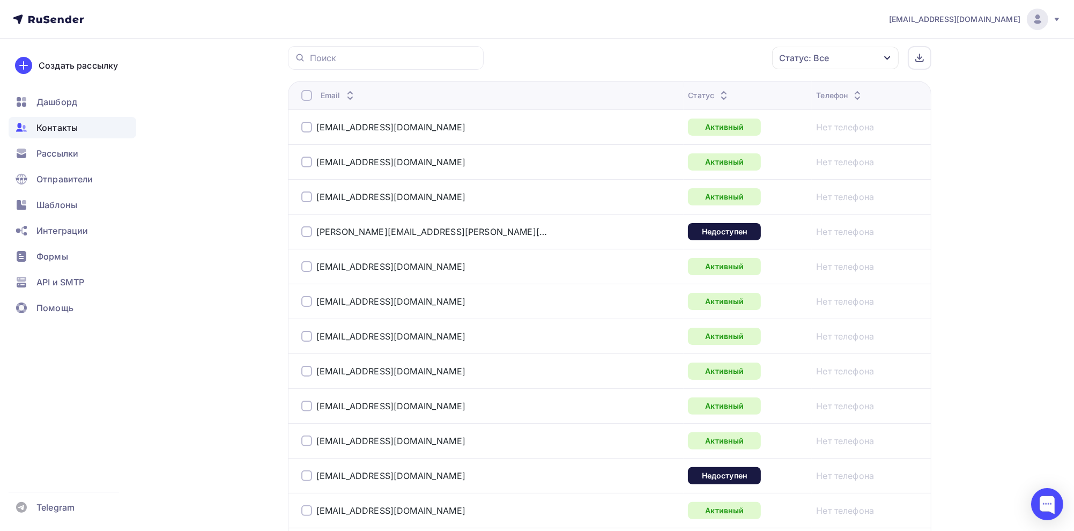 The image size is (1074, 531). I want to click on div: Создать рассылку, so click(78, 65).